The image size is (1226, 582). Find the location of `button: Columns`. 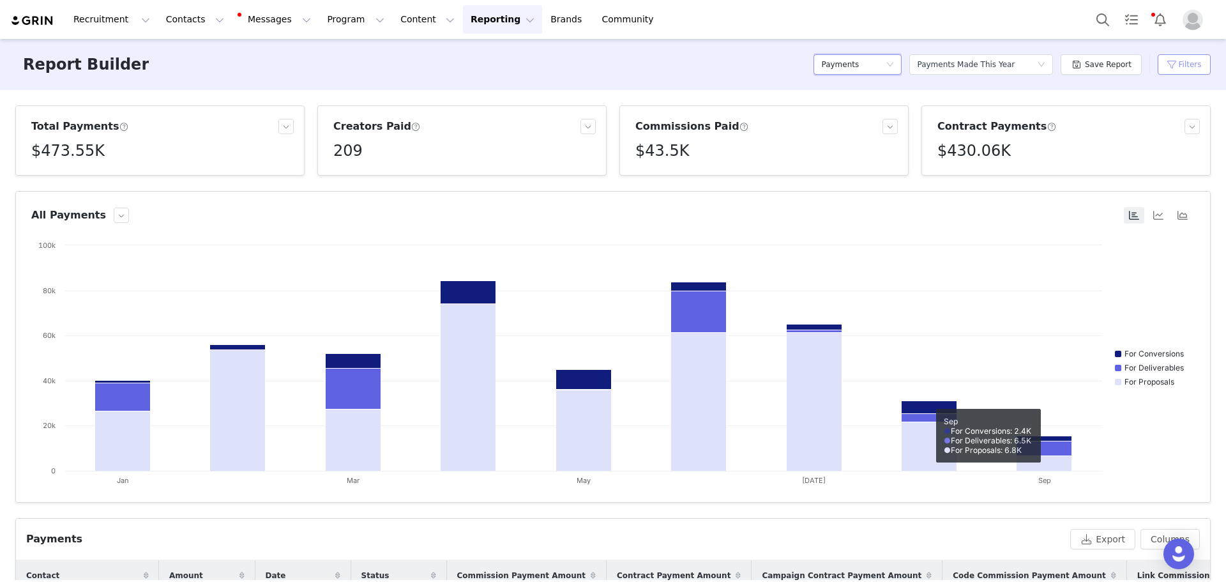

button: Columns is located at coordinates (1170, 539).